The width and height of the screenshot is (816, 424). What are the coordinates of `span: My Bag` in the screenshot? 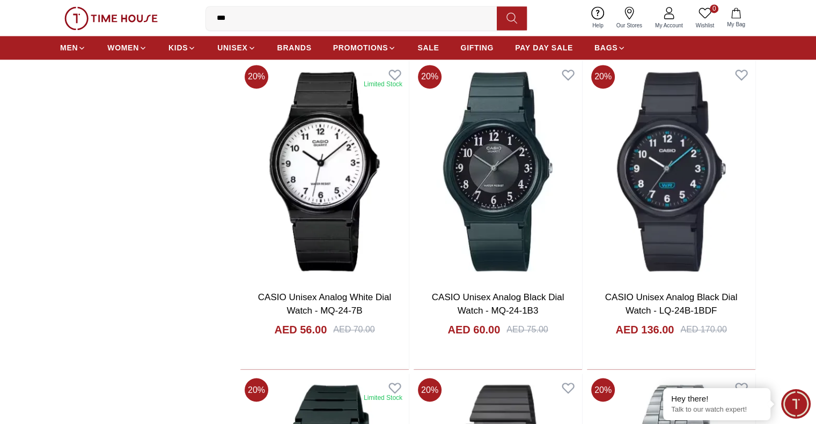 It's located at (736, 24).